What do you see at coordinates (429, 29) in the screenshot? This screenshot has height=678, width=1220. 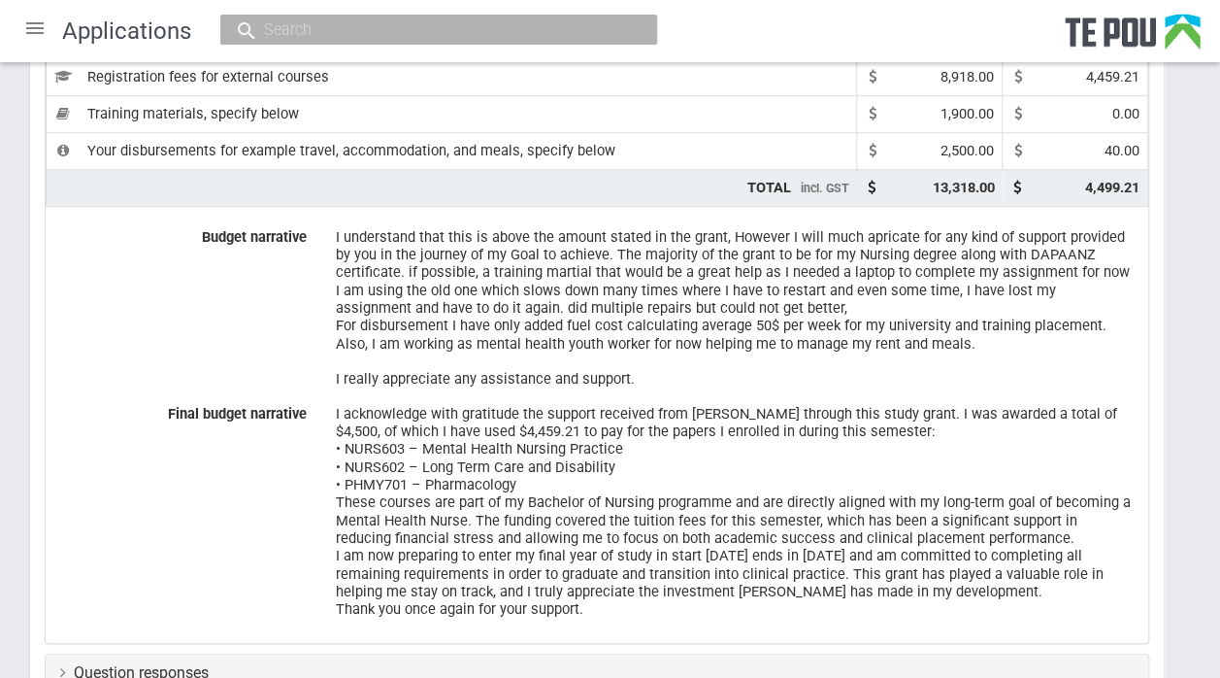 I see `input: Search` at bounding box center [429, 29].